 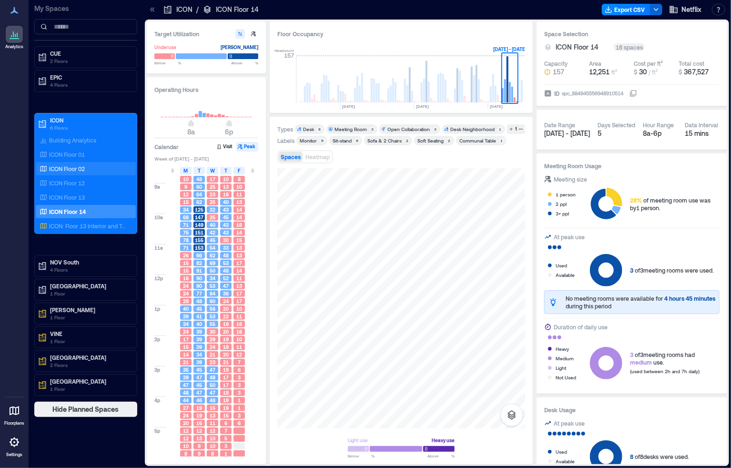 What do you see at coordinates (199, 187) in the screenshot?
I see `span: 60` at bounding box center [199, 187].